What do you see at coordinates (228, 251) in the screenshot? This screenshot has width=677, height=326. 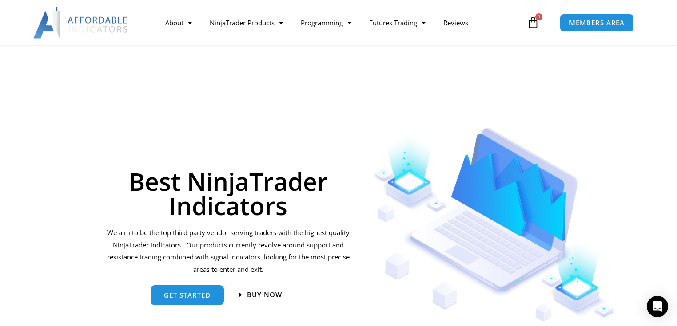 I see `p: We aim to be the top third party vendor serving traders with the highest quality NinjaTrader indi...` at bounding box center [228, 251].